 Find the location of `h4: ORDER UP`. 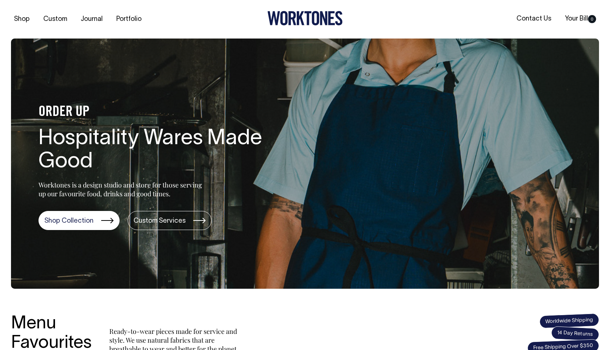

h4: ORDER UP is located at coordinates (156, 112).